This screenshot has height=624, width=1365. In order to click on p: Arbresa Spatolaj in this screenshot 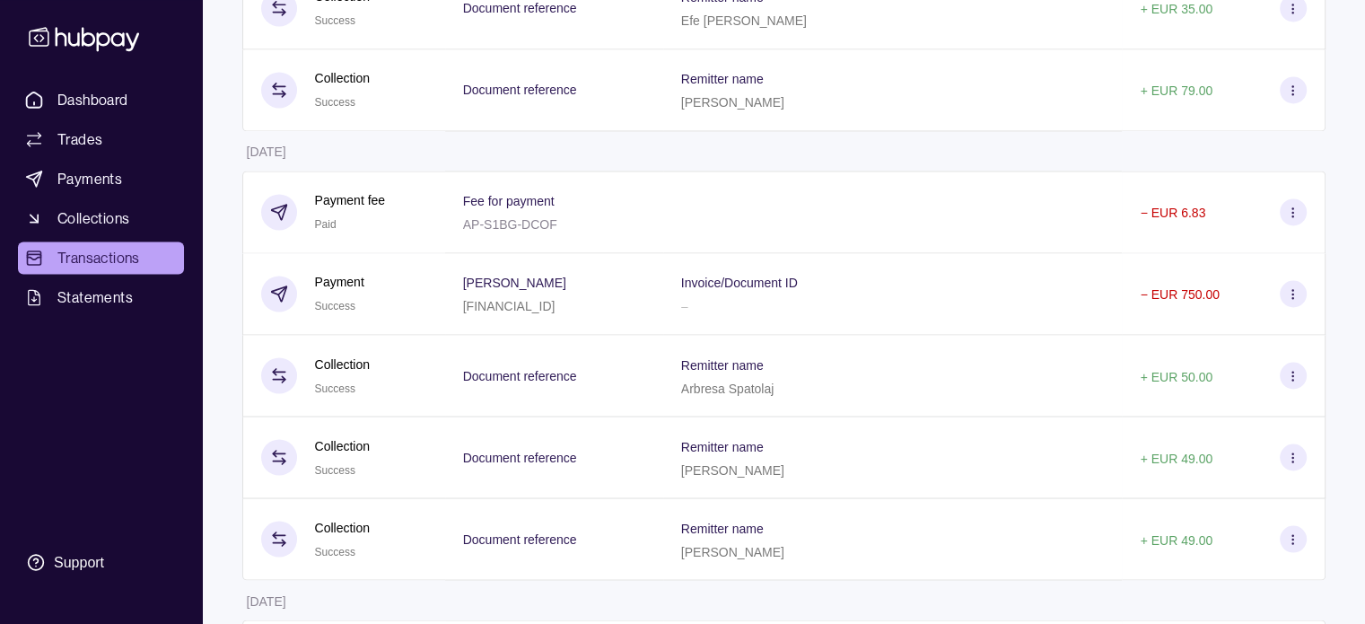, I will do `click(728, 388)`.